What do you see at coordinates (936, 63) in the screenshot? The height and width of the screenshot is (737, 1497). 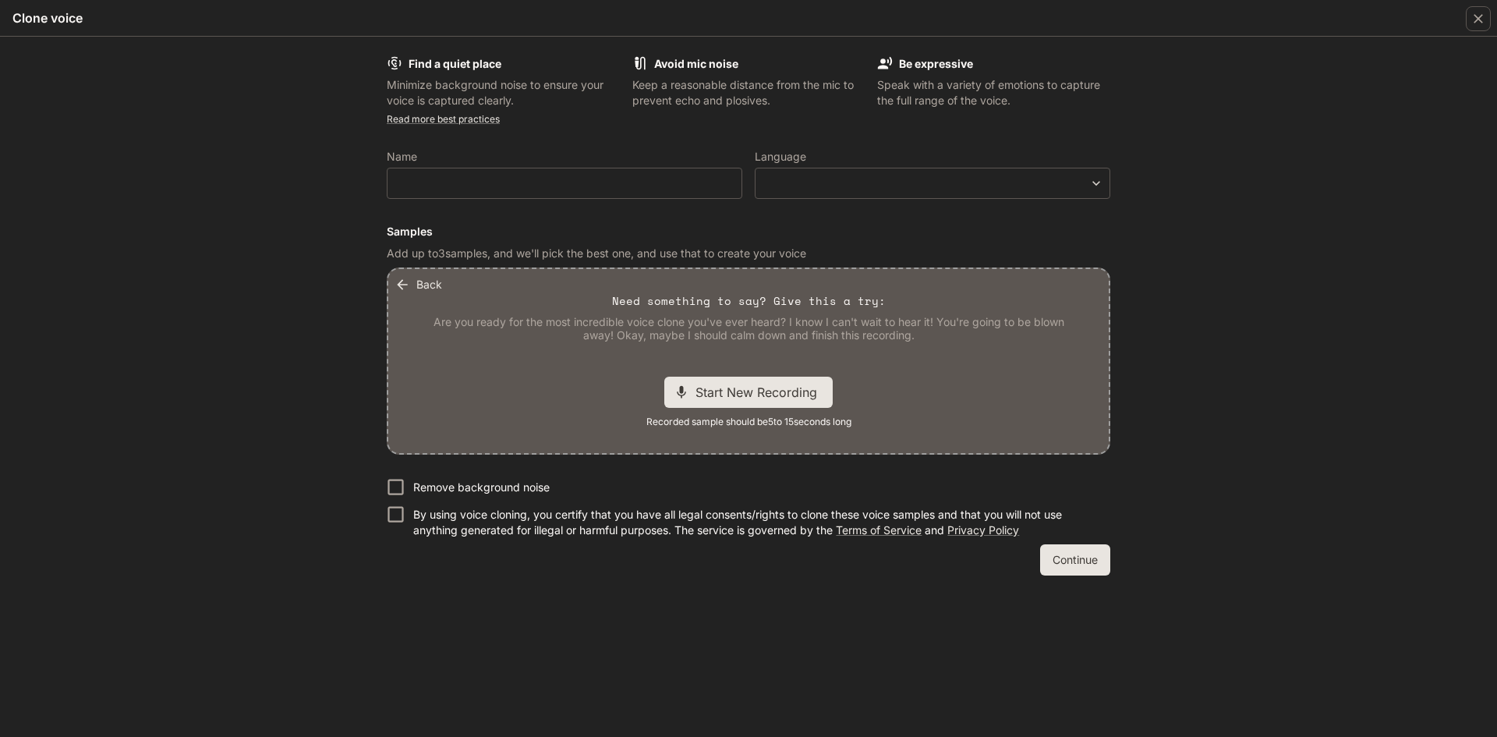 I see `b: Be expressive` at bounding box center [936, 63].